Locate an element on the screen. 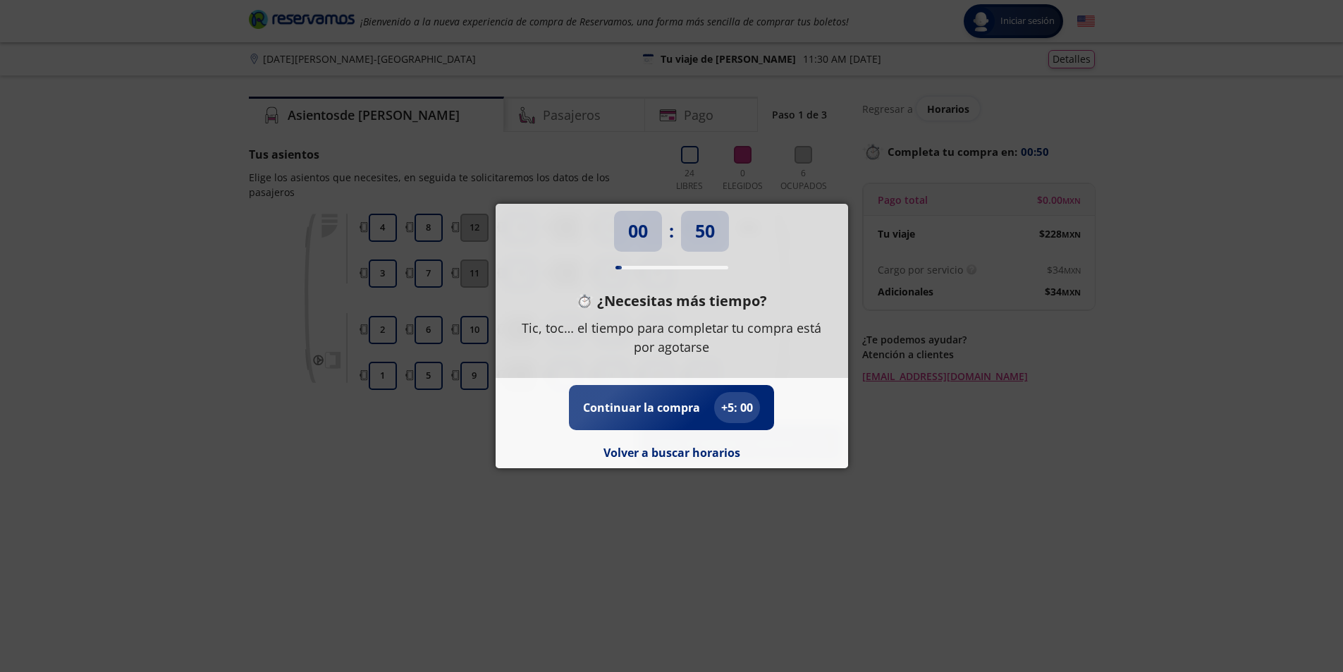 Image resolution: width=1343 pixels, height=672 pixels. p: 00 is located at coordinates (638, 231).